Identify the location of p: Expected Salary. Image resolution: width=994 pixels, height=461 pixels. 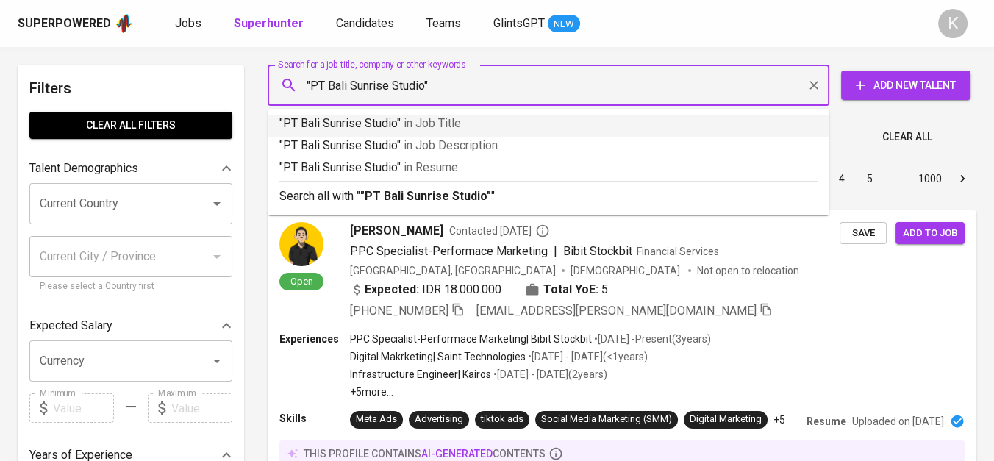
(71, 326).